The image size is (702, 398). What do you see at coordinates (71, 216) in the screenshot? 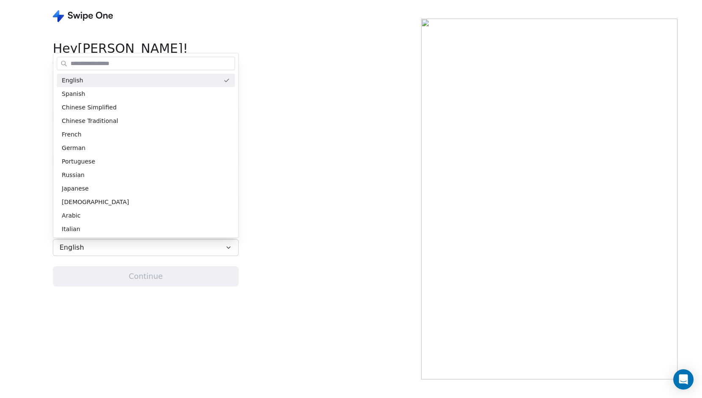
I see `span: Arabic` at bounding box center [71, 216].